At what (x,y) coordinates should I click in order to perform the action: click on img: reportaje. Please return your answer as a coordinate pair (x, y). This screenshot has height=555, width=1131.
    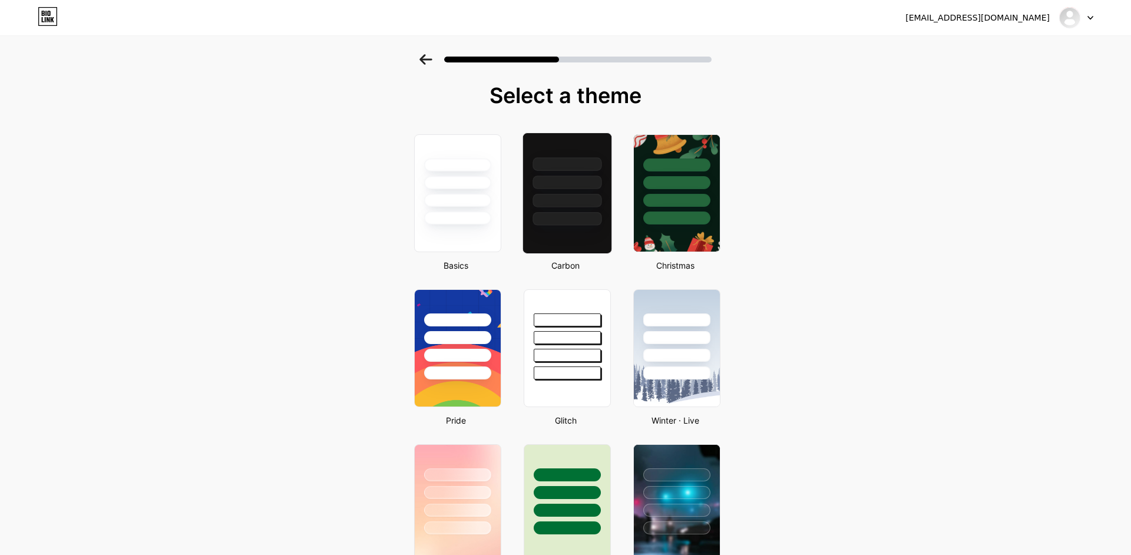
    Looking at the image, I should click on (1070, 18).